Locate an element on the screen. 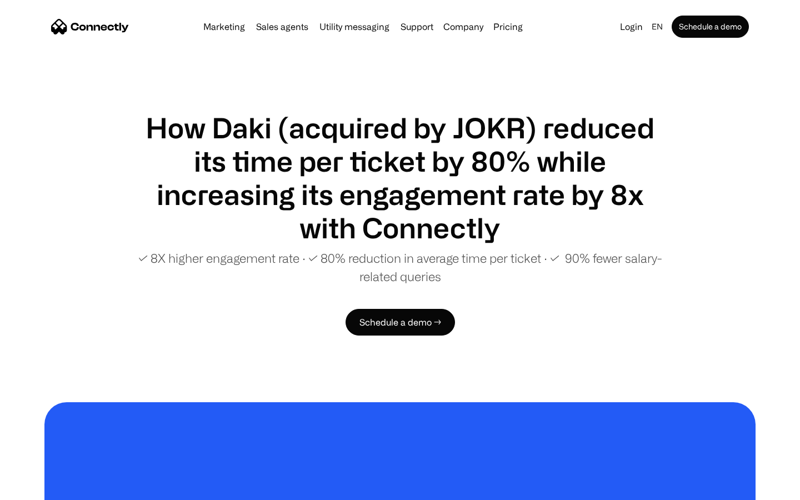 Image resolution: width=800 pixels, height=500 pixels. a: Schedule a demo → is located at coordinates (400, 322).